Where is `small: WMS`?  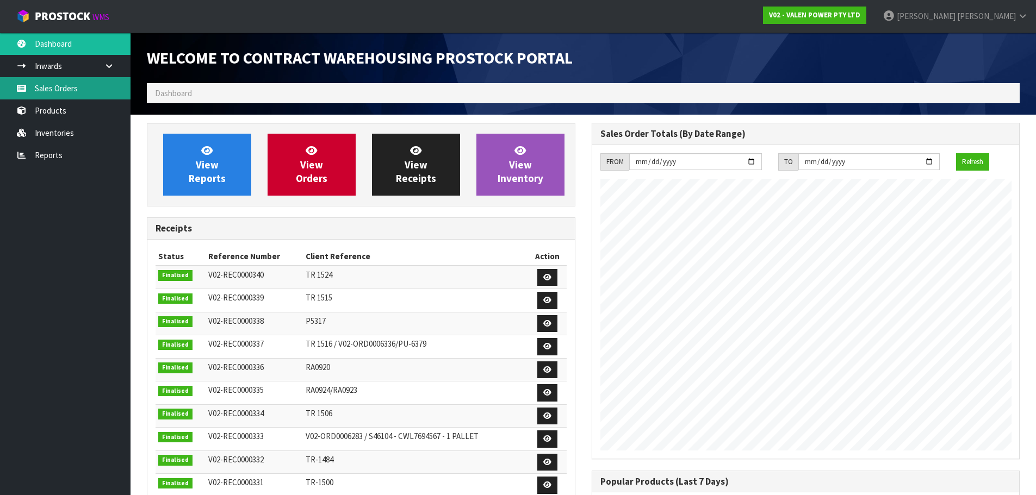
small: WMS is located at coordinates (101, 17).